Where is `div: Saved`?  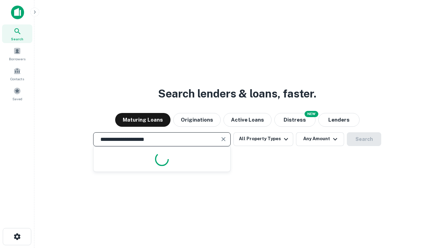
div: Saved is located at coordinates (17, 94).